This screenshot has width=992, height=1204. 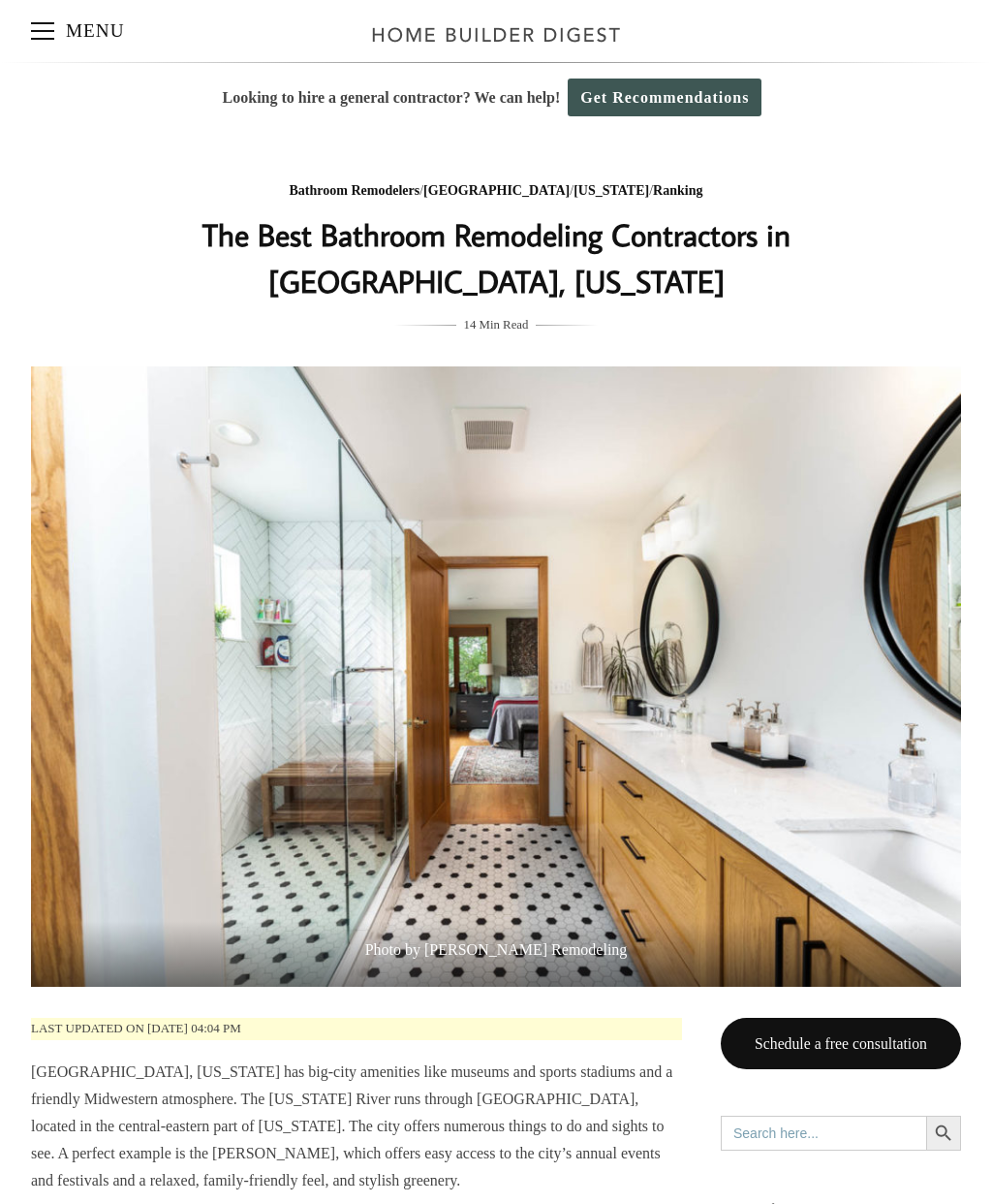 What do you see at coordinates (496, 325) in the screenshot?
I see `span: 14 Min Read` at bounding box center [496, 325].